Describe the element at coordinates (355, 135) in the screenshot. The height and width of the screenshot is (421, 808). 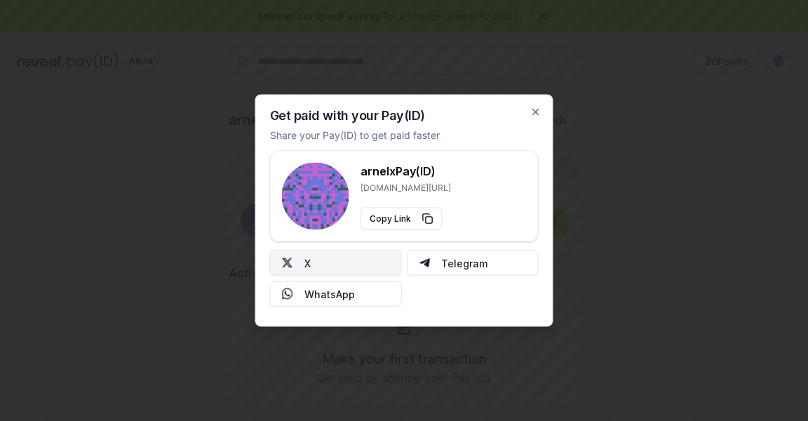
I see `p: Share your Pay(ID) to get paid faster` at that location.